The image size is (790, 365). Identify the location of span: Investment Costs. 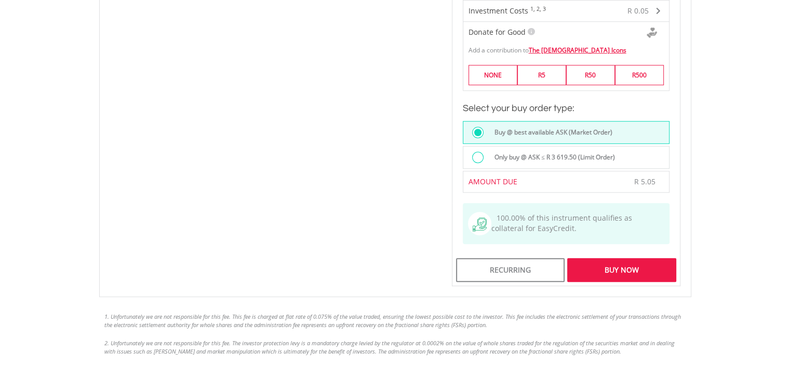
(498, 10).